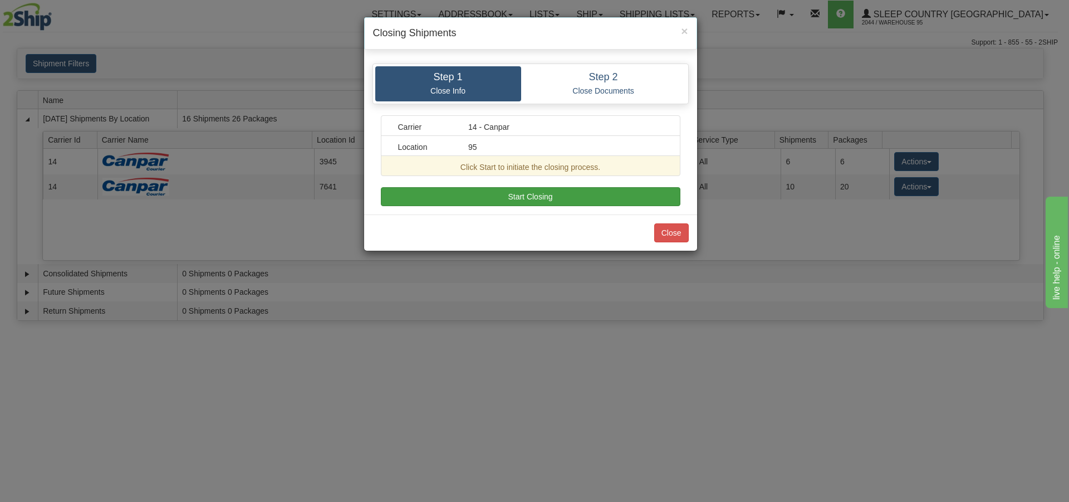  Describe the element at coordinates (448, 84) in the screenshot. I see `a: Step 1 Close Info` at that location.